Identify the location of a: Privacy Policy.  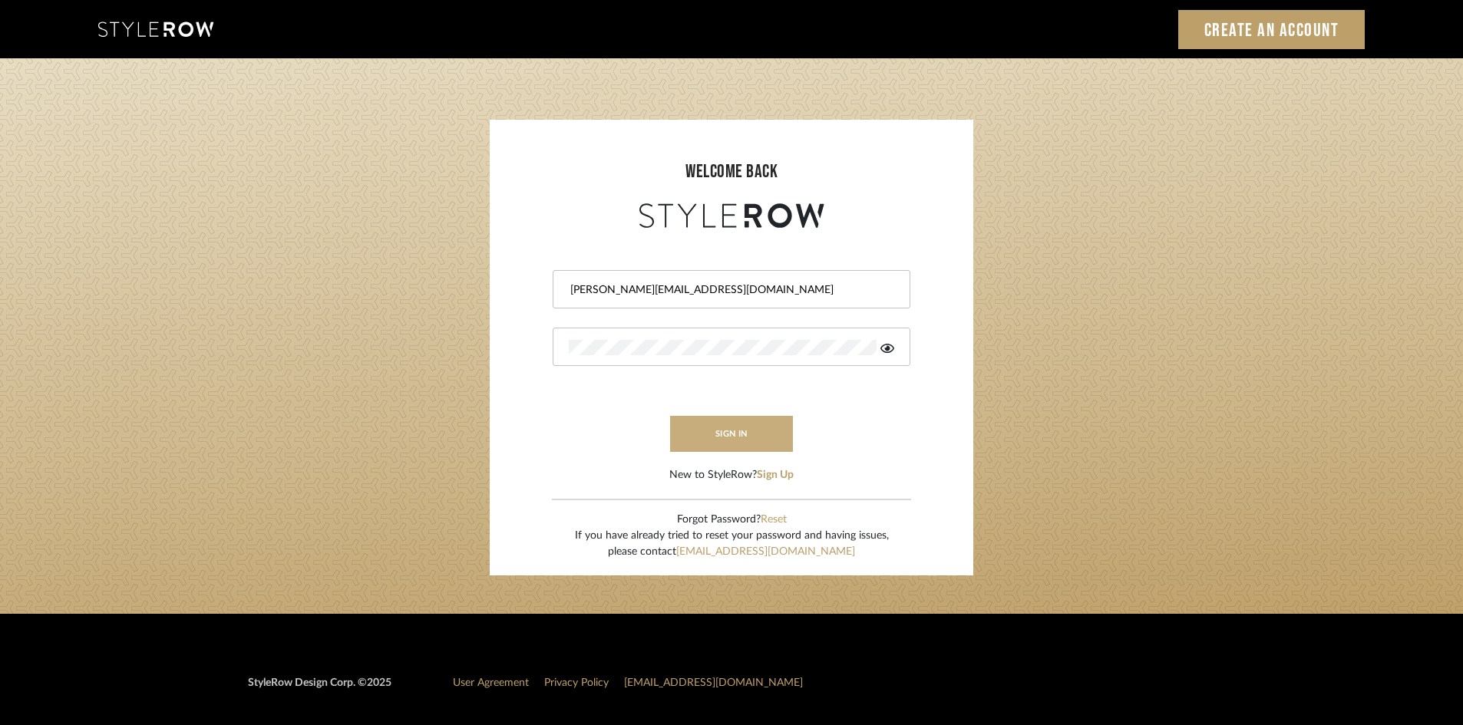
(576, 683).